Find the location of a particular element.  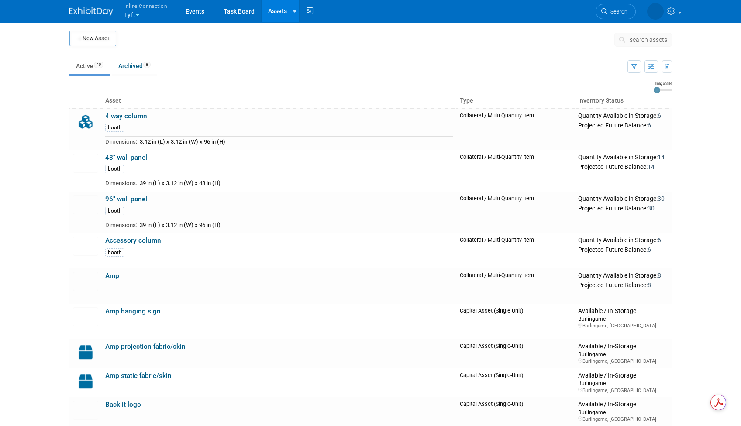

span: Inline Connection is located at coordinates (146, 6).